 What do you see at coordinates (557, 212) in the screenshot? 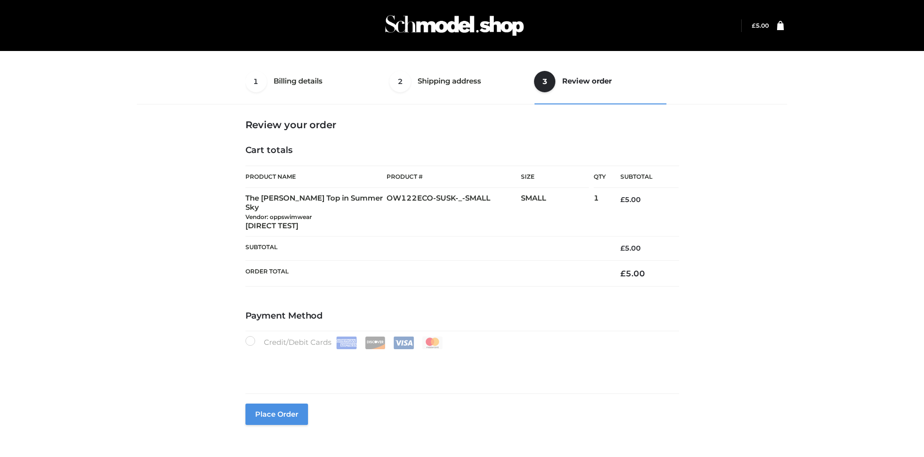
I see `td: SMALL` at bounding box center [557, 212].